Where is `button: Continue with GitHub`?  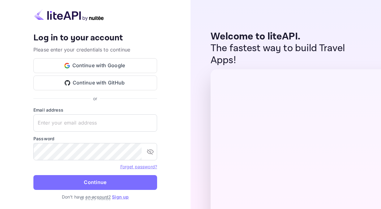 button: Continue with GitHub is located at coordinates (95, 83).